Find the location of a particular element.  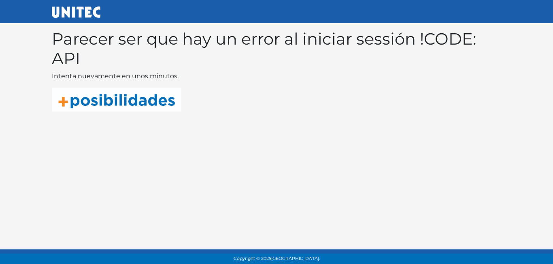

span: CODE: API is located at coordinates (264, 48).